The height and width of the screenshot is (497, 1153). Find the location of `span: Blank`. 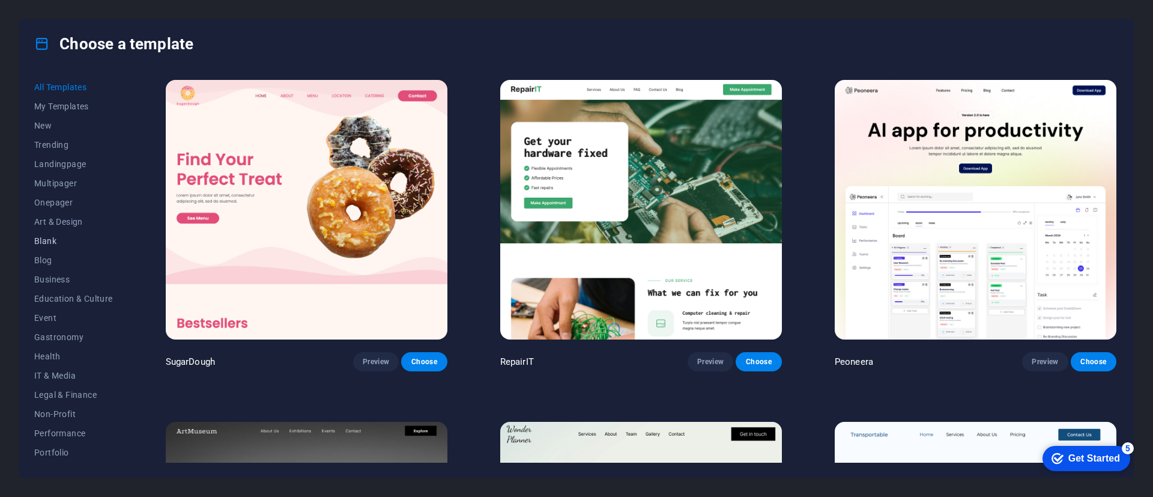

span: Blank is located at coordinates (73, 241).